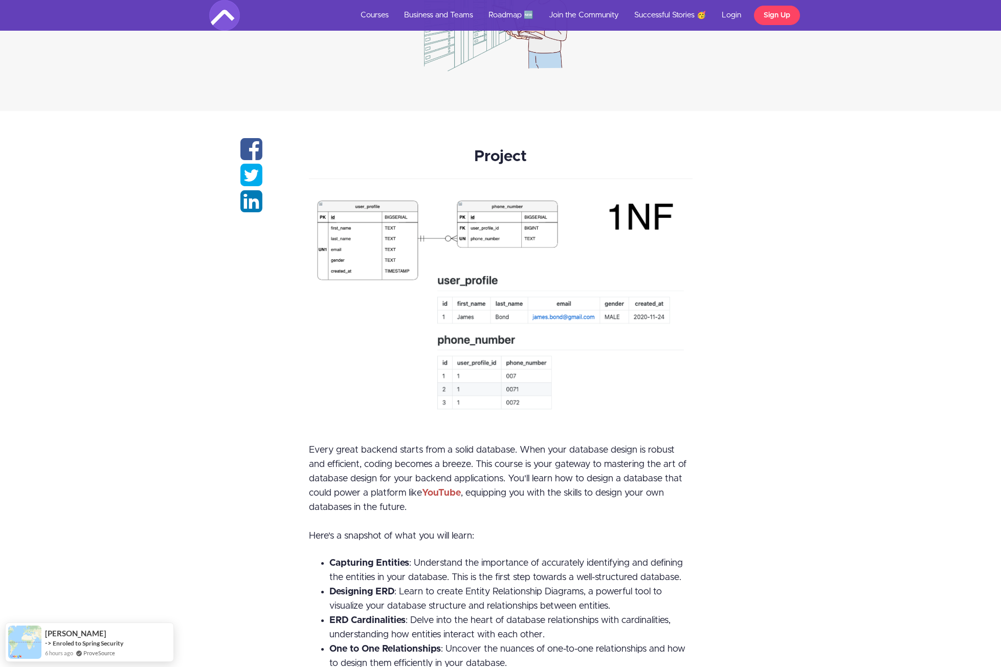 Image resolution: width=1001 pixels, height=667 pixels. What do you see at coordinates (441, 493) in the screenshot?
I see `strong: YouTube` at bounding box center [441, 493].